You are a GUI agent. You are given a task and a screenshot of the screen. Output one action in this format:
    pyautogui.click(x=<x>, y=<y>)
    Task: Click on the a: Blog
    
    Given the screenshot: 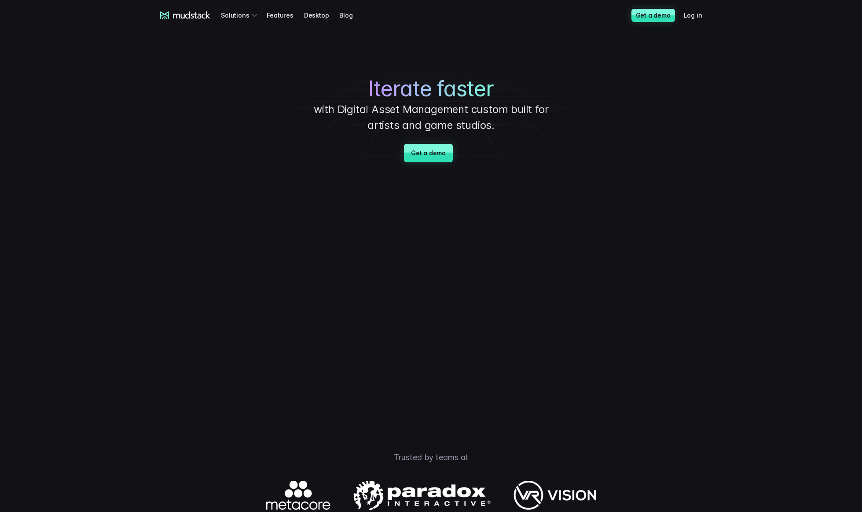 What is the action you would take?
    pyautogui.click(x=351, y=15)
    